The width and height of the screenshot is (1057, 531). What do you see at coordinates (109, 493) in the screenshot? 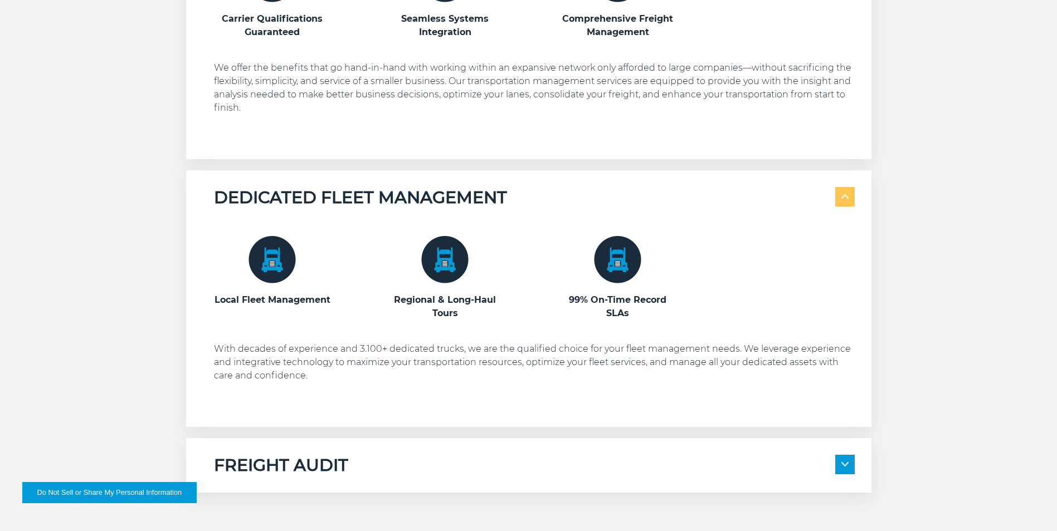
I see `button: Do Not Sell or Share My Personal Information` at bounding box center [109, 493].